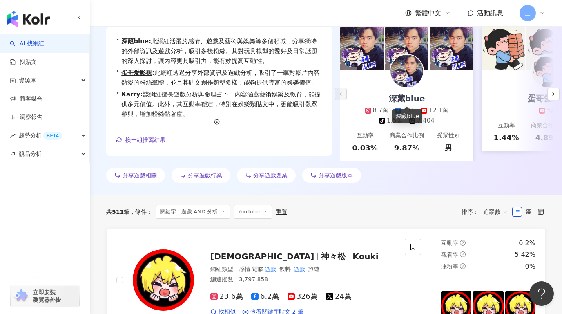 The image size is (562, 314). I want to click on div: 0.2%, so click(527, 243).